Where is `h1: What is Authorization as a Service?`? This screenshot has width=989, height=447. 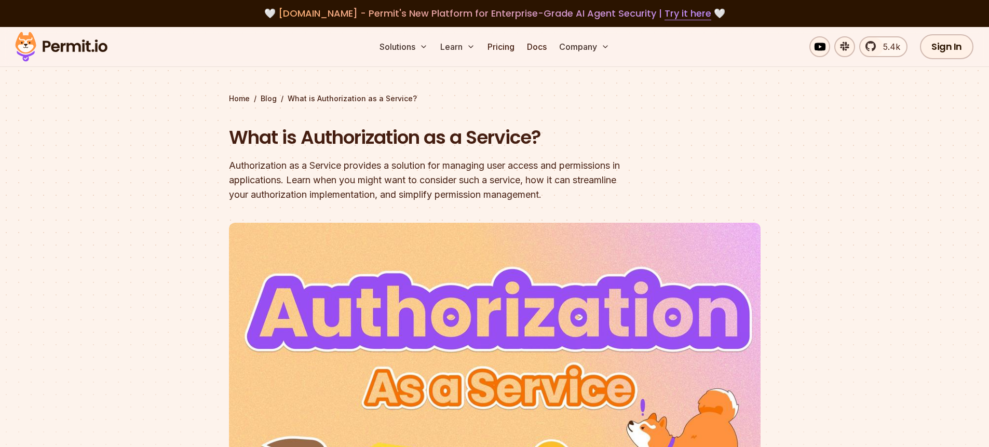
h1: What is Authorization as a Service? is located at coordinates (428, 138).